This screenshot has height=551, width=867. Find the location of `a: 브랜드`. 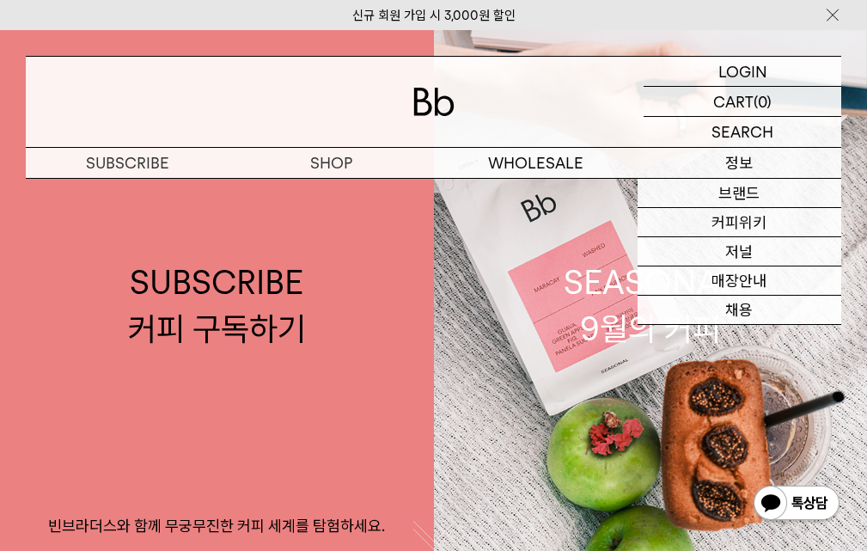

a: 브랜드 is located at coordinates (739, 193).